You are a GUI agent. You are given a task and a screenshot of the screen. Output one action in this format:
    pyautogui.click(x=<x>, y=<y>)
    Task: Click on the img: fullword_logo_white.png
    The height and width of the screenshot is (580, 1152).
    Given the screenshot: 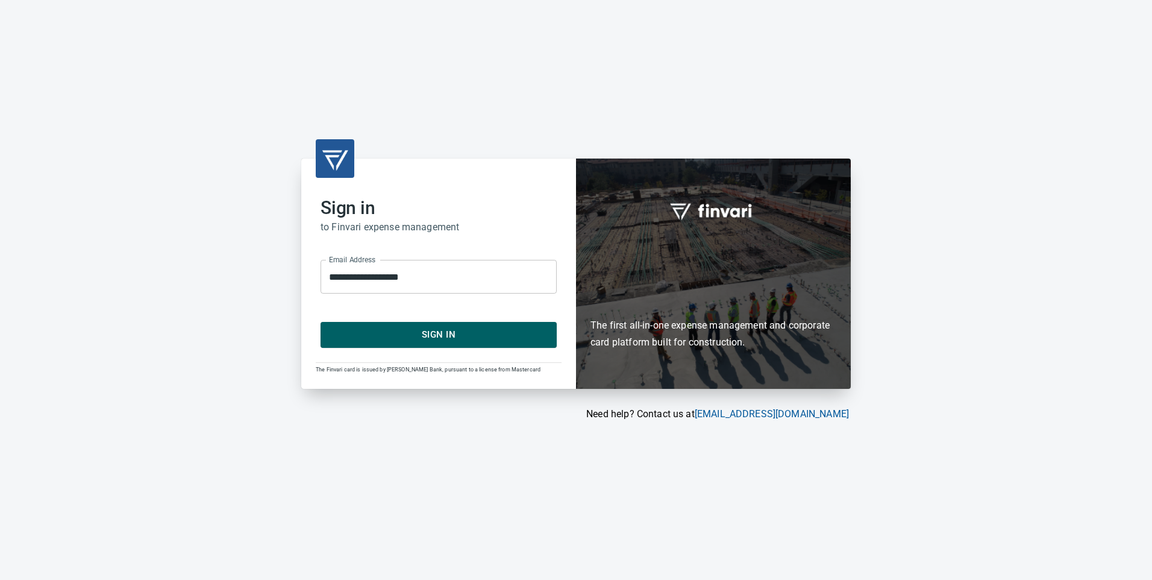 What is the action you would take?
    pyautogui.click(x=713, y=210)
    